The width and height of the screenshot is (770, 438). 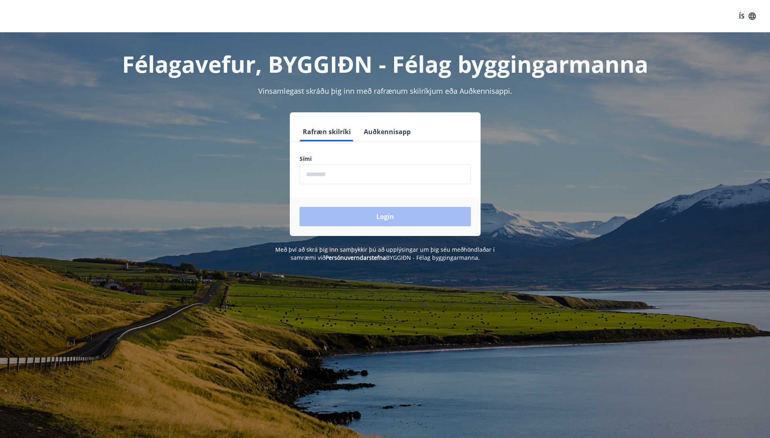 I want to click on button: Auðkennisapp, so click(x=387, y=132).